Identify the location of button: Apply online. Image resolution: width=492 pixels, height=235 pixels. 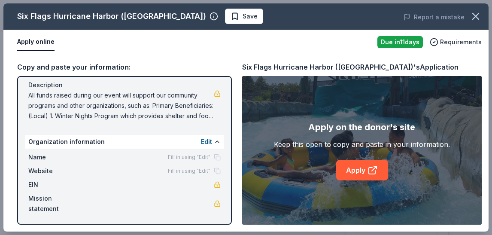
(36, 42).